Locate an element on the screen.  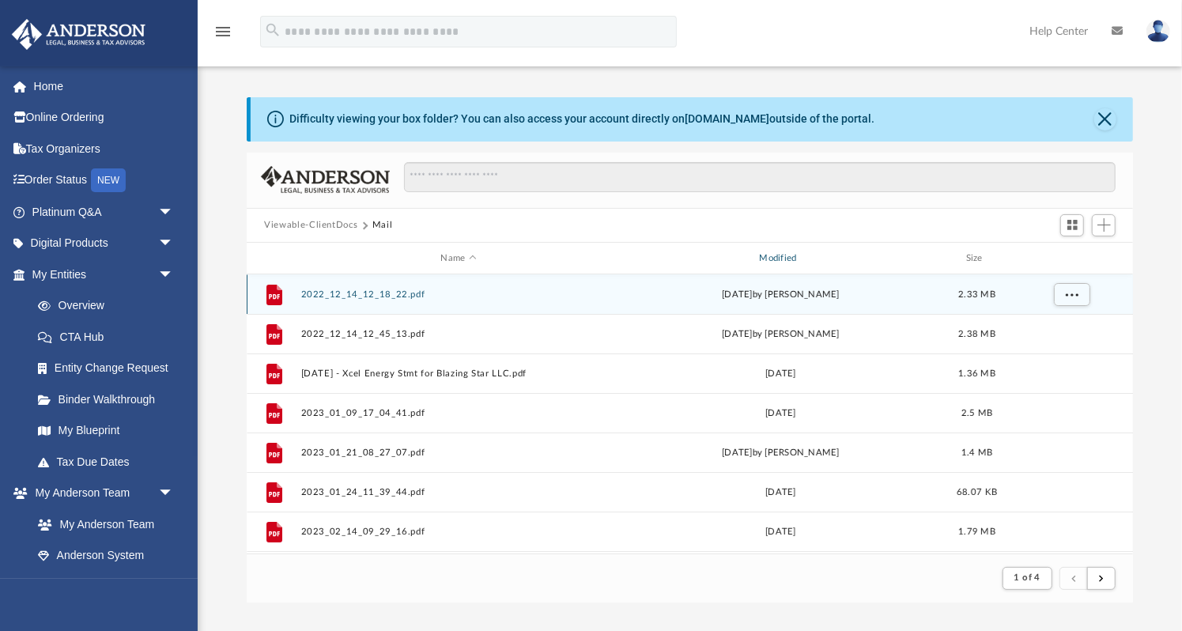
button: Mail is located at coordinates (383, 225).